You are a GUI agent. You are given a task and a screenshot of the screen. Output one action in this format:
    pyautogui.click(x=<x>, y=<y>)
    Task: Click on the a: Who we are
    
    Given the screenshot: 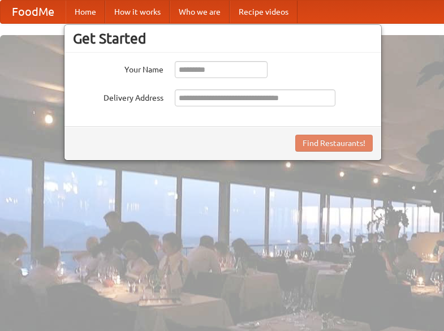 What is the action you would take?
    pyautogui.click(x=200, y=12)
    